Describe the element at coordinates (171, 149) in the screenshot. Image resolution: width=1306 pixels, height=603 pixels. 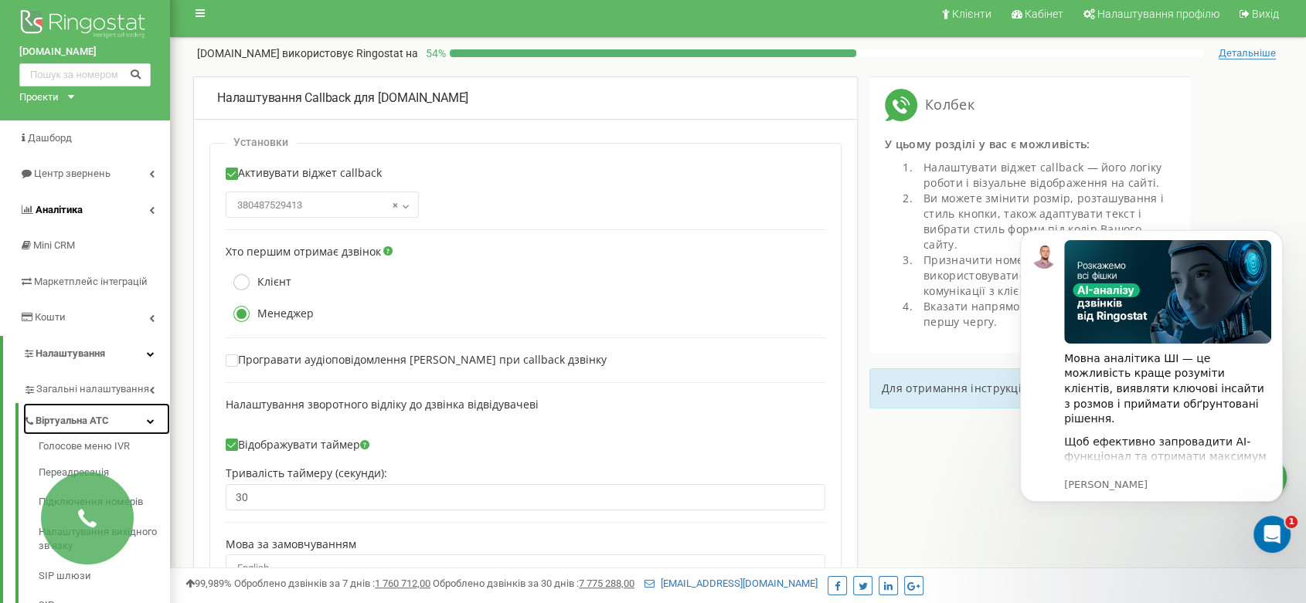
I see `div: Message content` at that location.